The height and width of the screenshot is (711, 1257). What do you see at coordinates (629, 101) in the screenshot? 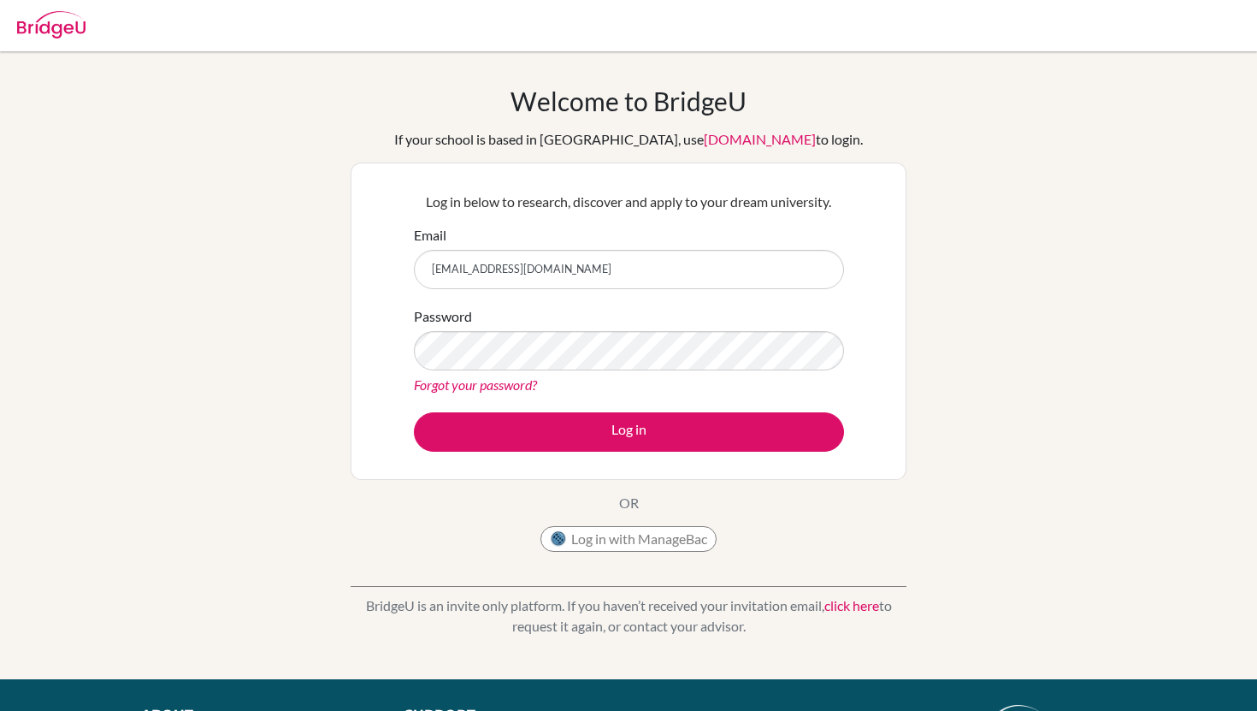
I see `h1: Welcome to BridgeU` at bounding box center [629, 101].